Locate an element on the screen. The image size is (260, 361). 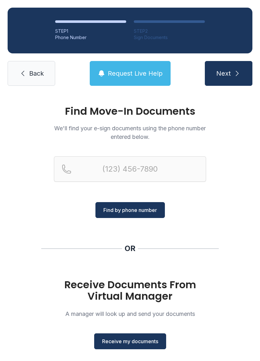
div: STEP 2 is located at coordinates (169, 31).